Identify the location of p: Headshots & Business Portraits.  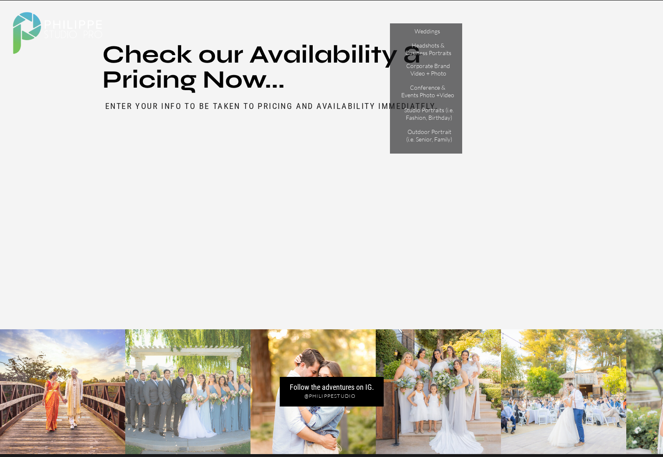
(428, 49).